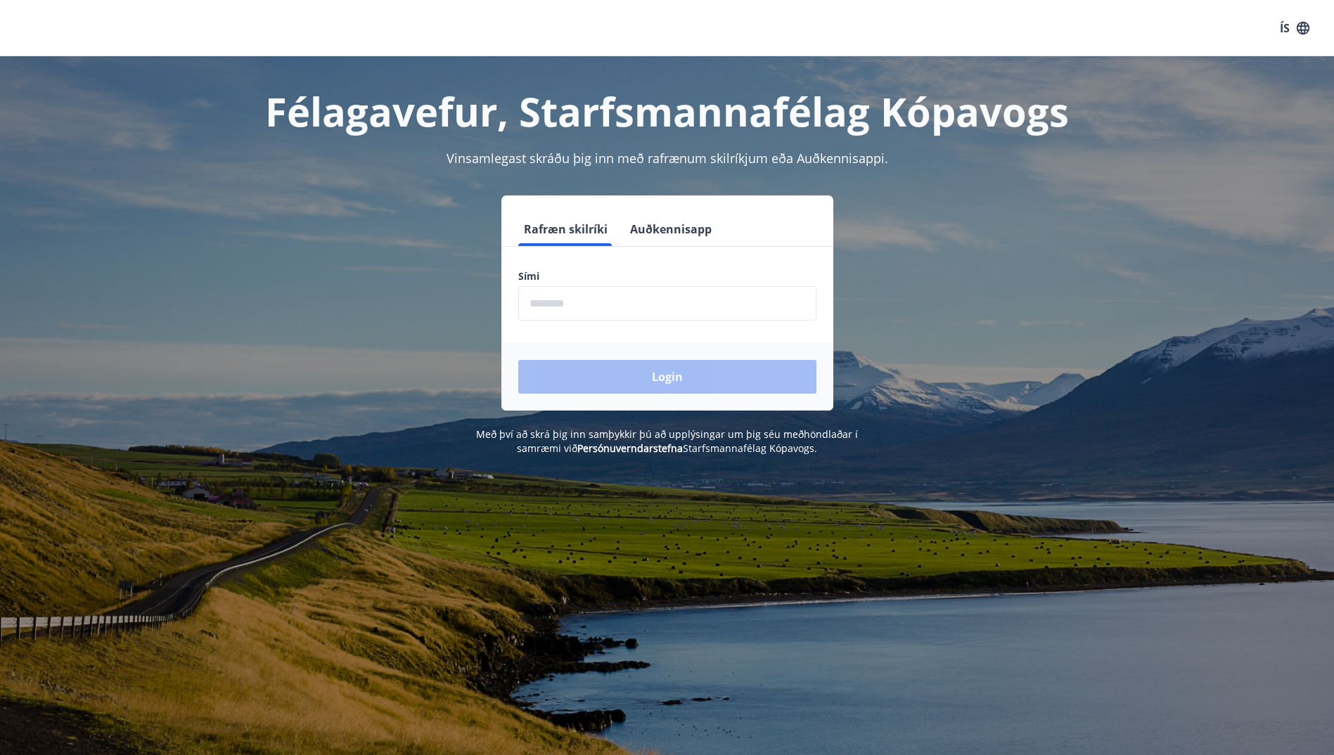  What do you see at coordinates (667, 111) in the screenshot?
I see `h1: Félagavefur, Starfsmannafélag Kópavogs` at bounding box center [667, 111].